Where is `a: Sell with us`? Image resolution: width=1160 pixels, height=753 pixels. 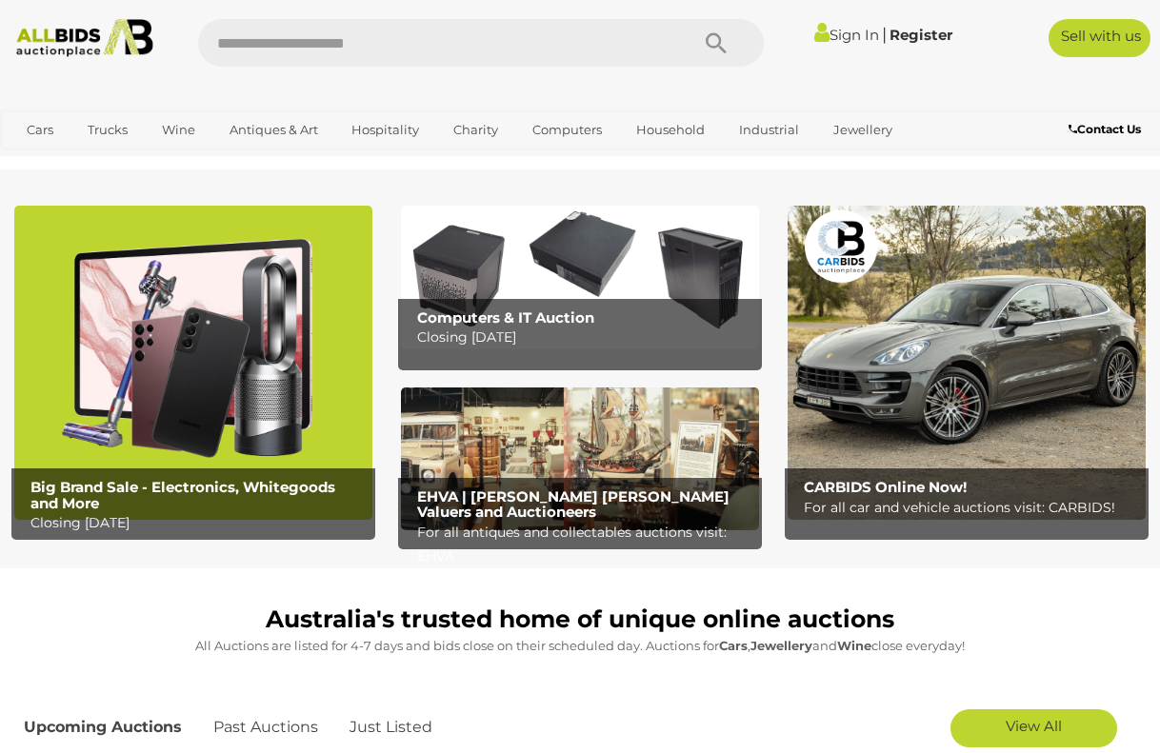 a: Sell with us is located at coordinates (1099, 38).